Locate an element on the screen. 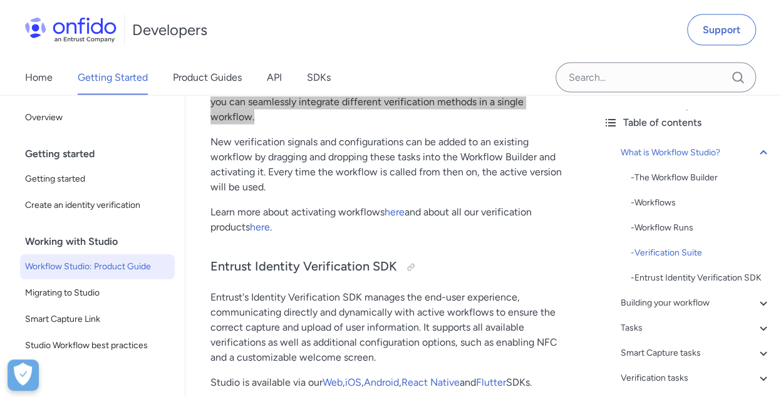 The image size is (781, 397). div: Tasks is located at coordinates (696, 328).